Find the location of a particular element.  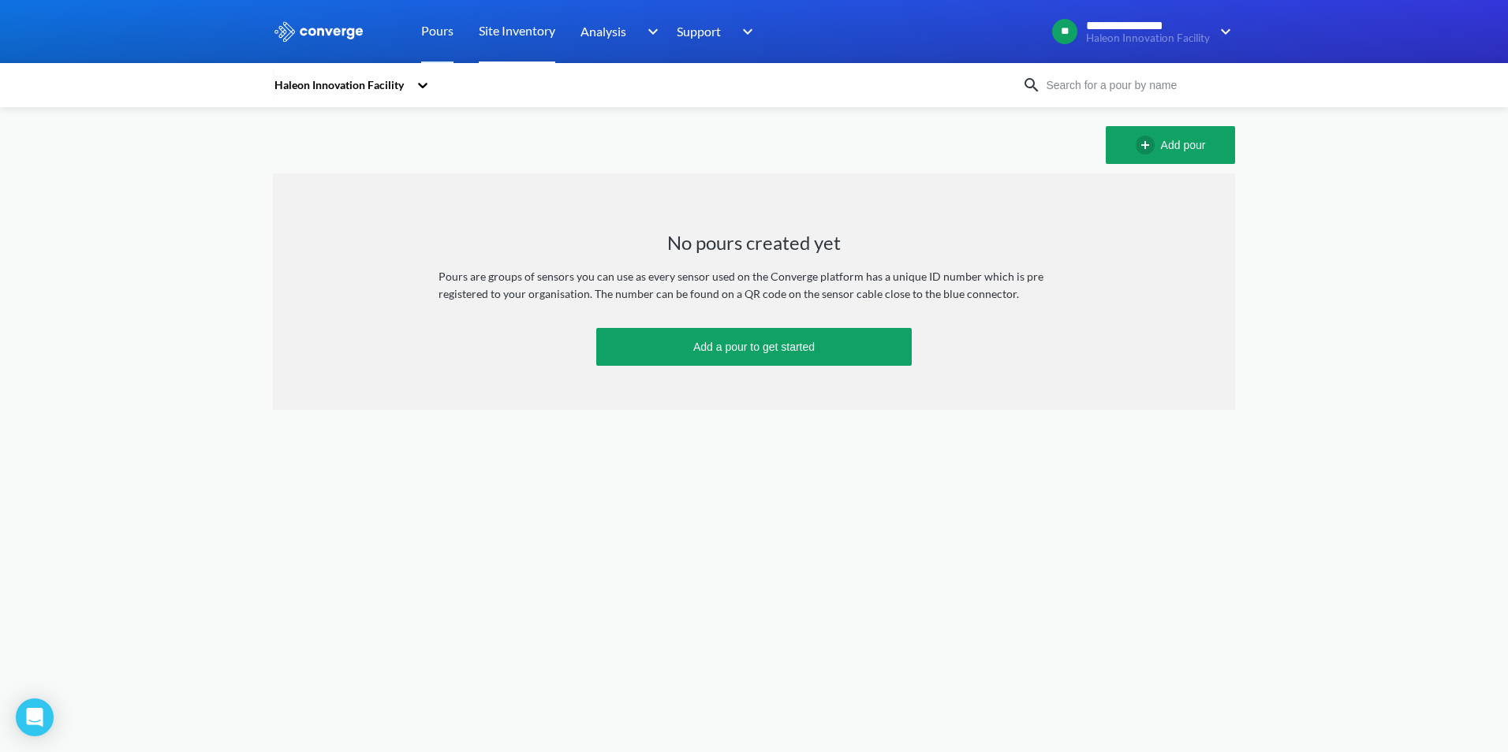

span: Haleon Innovation Facility is located at coordinates (1148, 38).